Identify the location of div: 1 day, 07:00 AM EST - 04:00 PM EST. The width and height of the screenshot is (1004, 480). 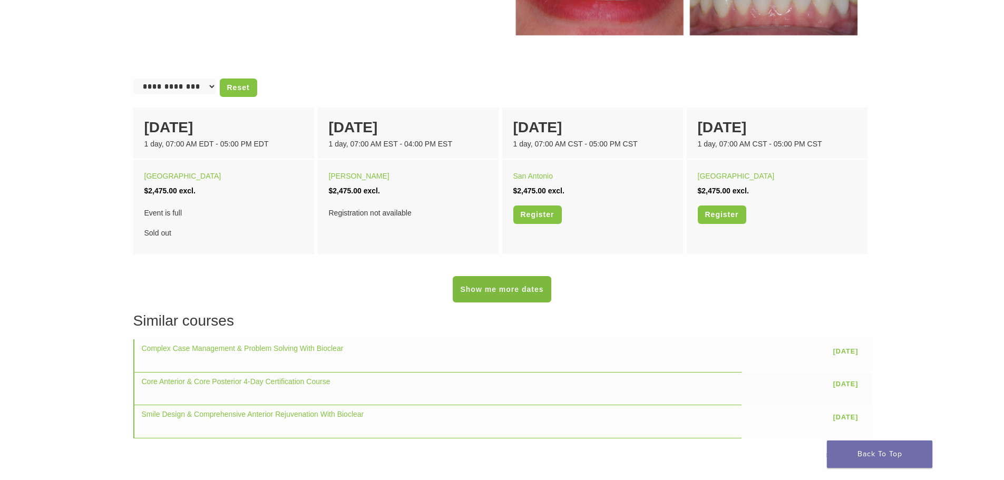
(408, 144).